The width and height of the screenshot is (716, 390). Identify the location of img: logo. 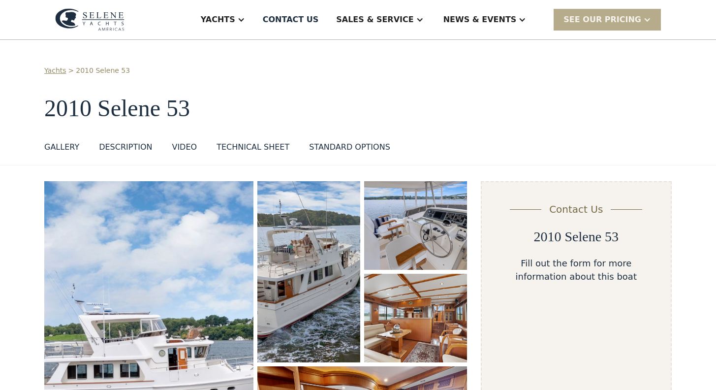
(90, 20).